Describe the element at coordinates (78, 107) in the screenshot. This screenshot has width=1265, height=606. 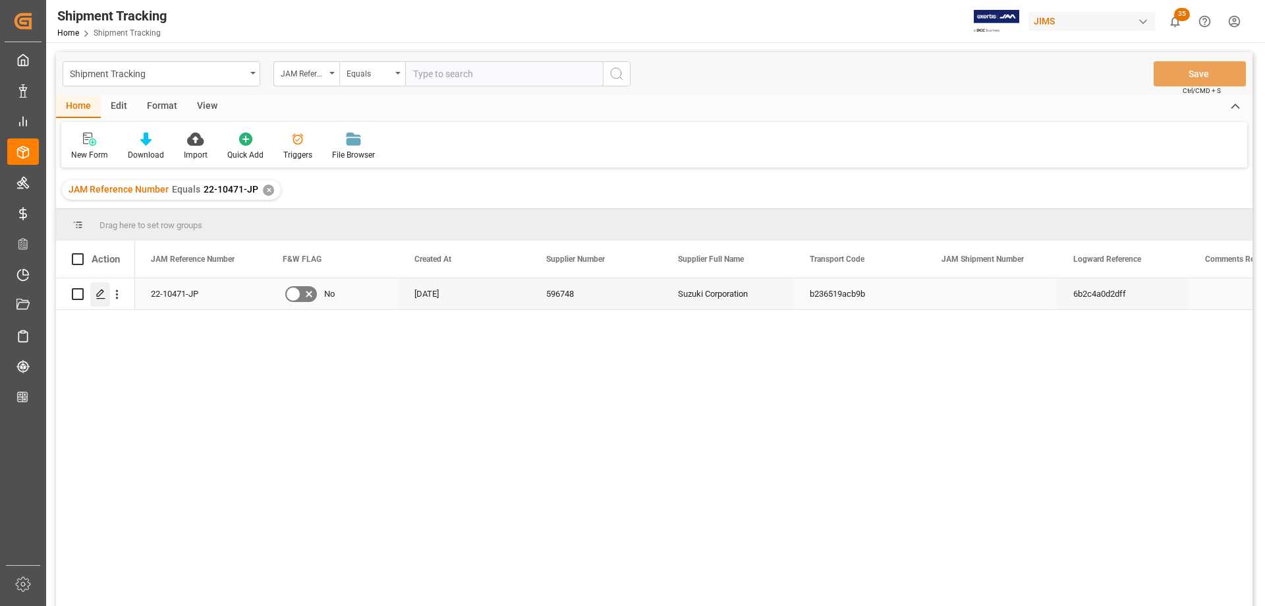
I see `div: Home` at that location.